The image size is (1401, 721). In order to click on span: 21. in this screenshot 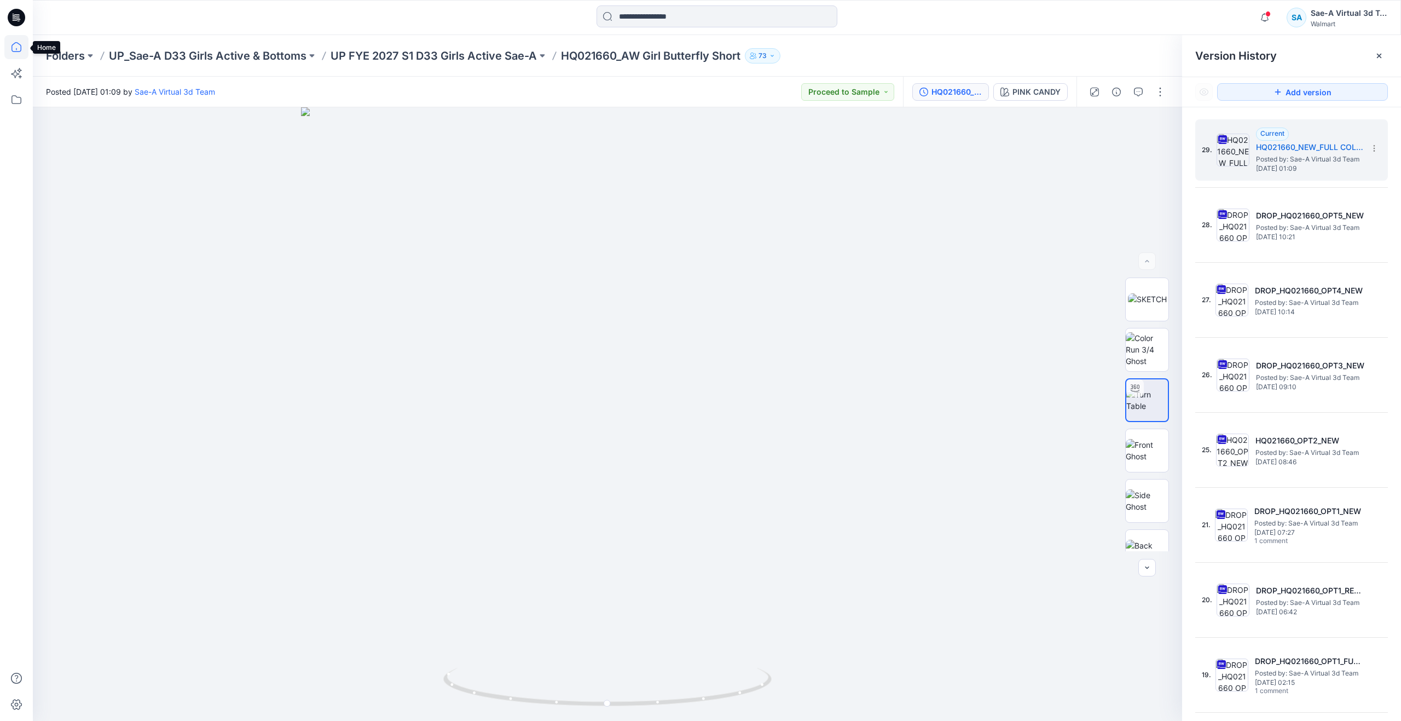, I will do `click(1206, 525)`.